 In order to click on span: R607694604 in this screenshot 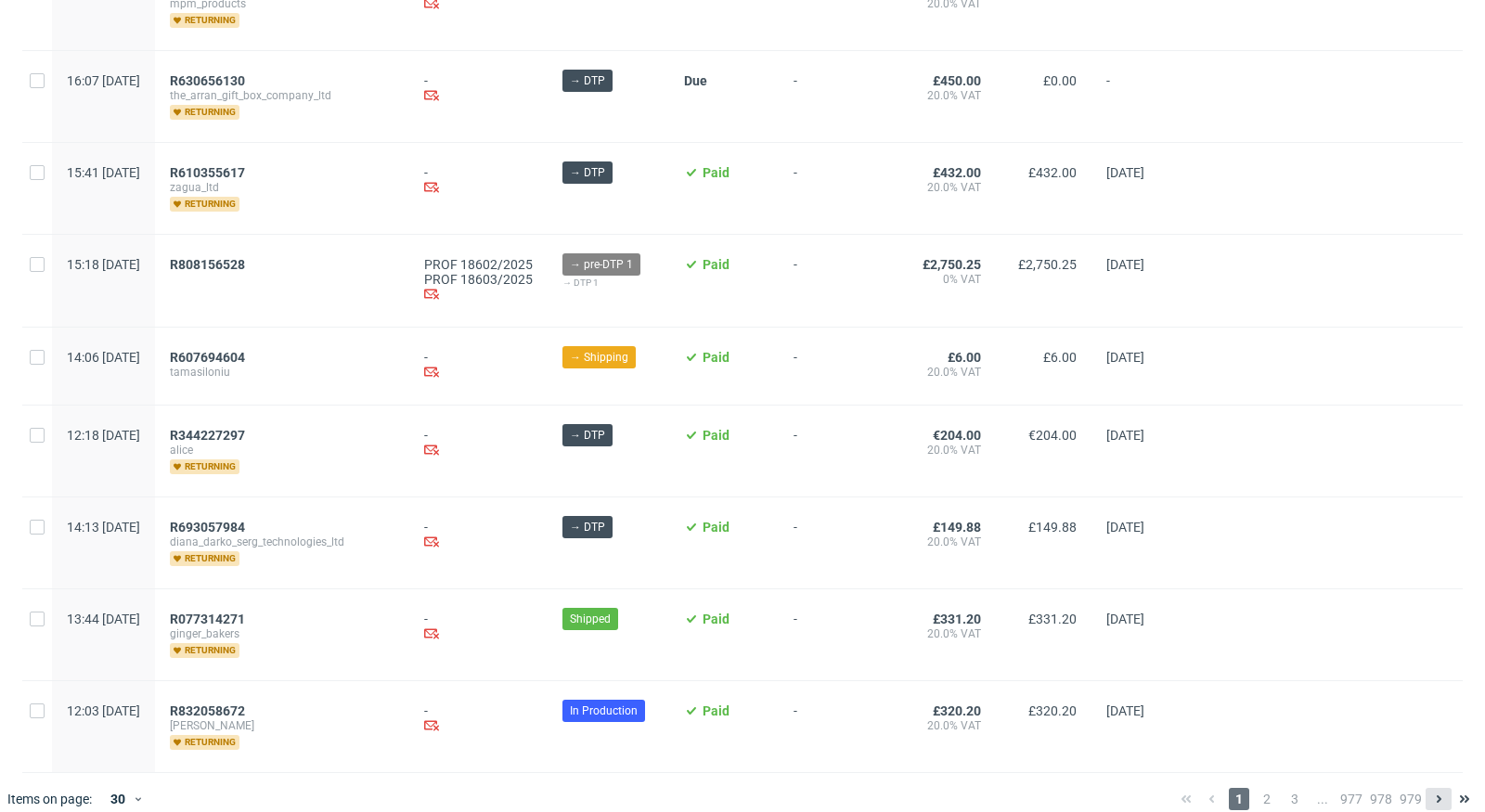, I will do `click(207, 357)`.